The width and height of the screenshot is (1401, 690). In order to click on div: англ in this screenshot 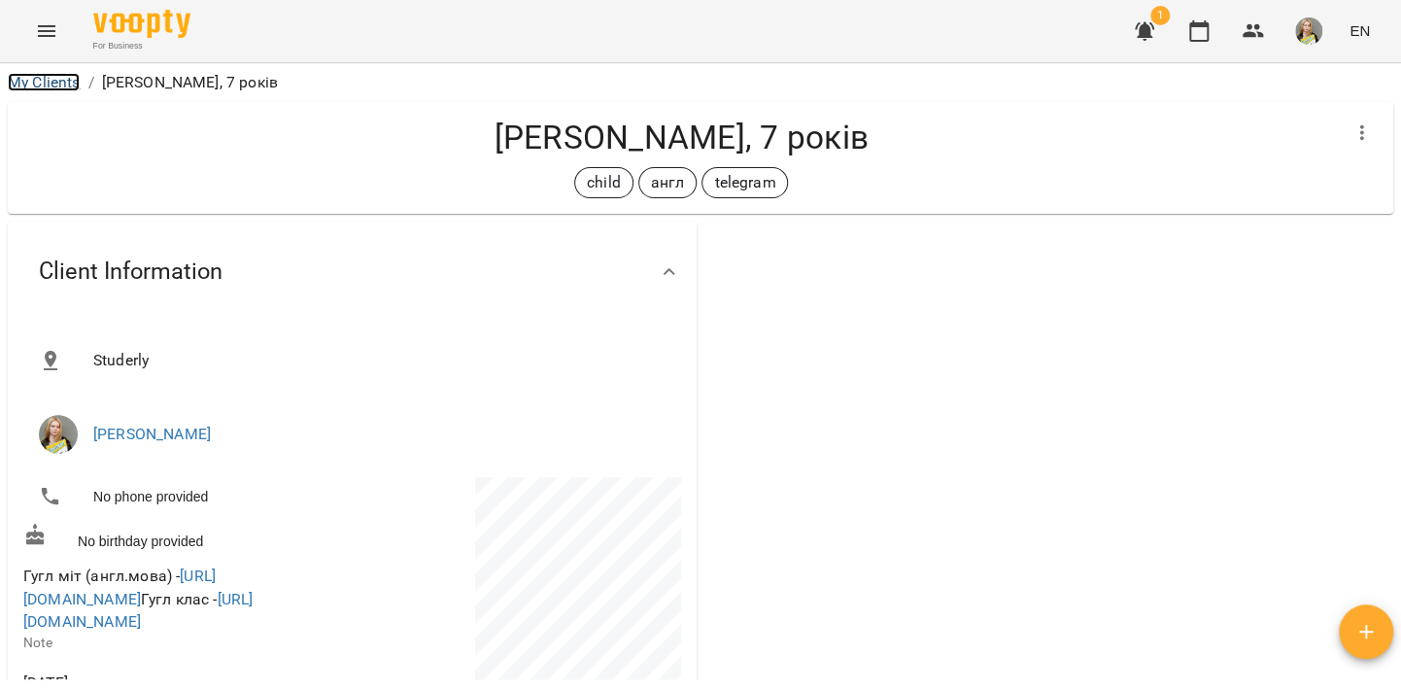, I will do `click(667, 183)`.